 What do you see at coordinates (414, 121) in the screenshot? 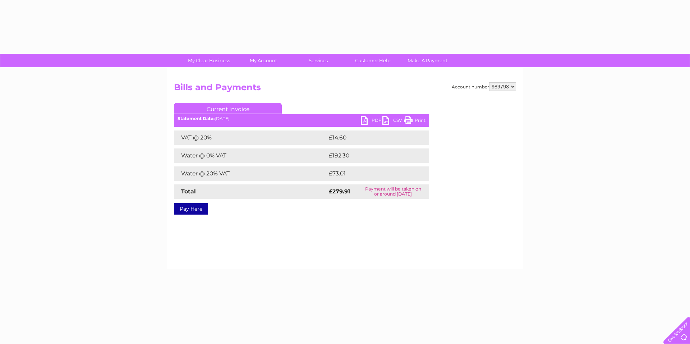
I see `a: Print` at bounding box center [414, 121].